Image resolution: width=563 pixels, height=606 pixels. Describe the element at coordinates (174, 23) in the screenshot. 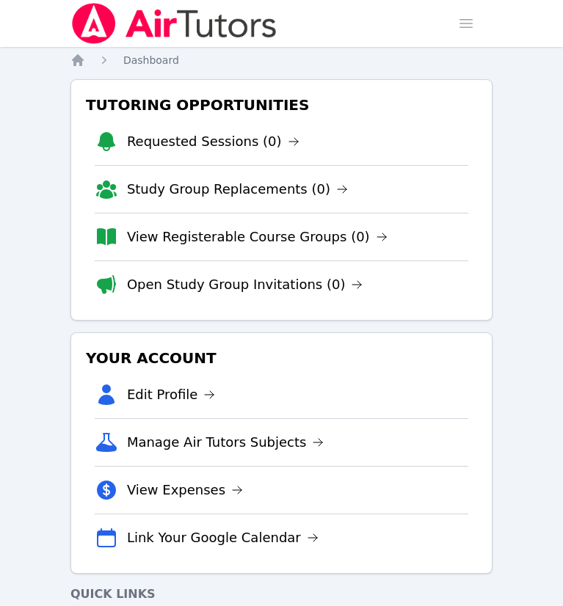

I see `img: Air Tutors` at that location.